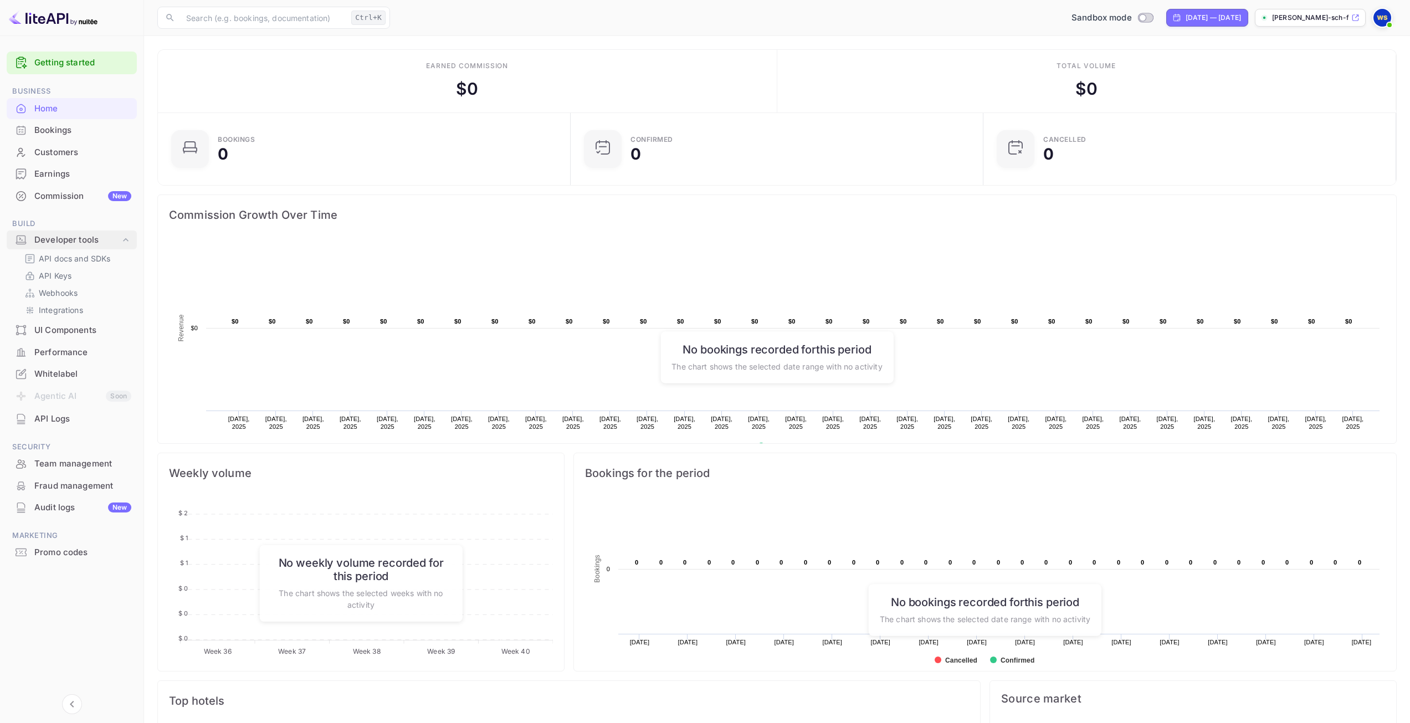  What do you see at coordinates (77, 240) in the screenshot?
I see `div: Developer tools` at bounding box center [77, 240].